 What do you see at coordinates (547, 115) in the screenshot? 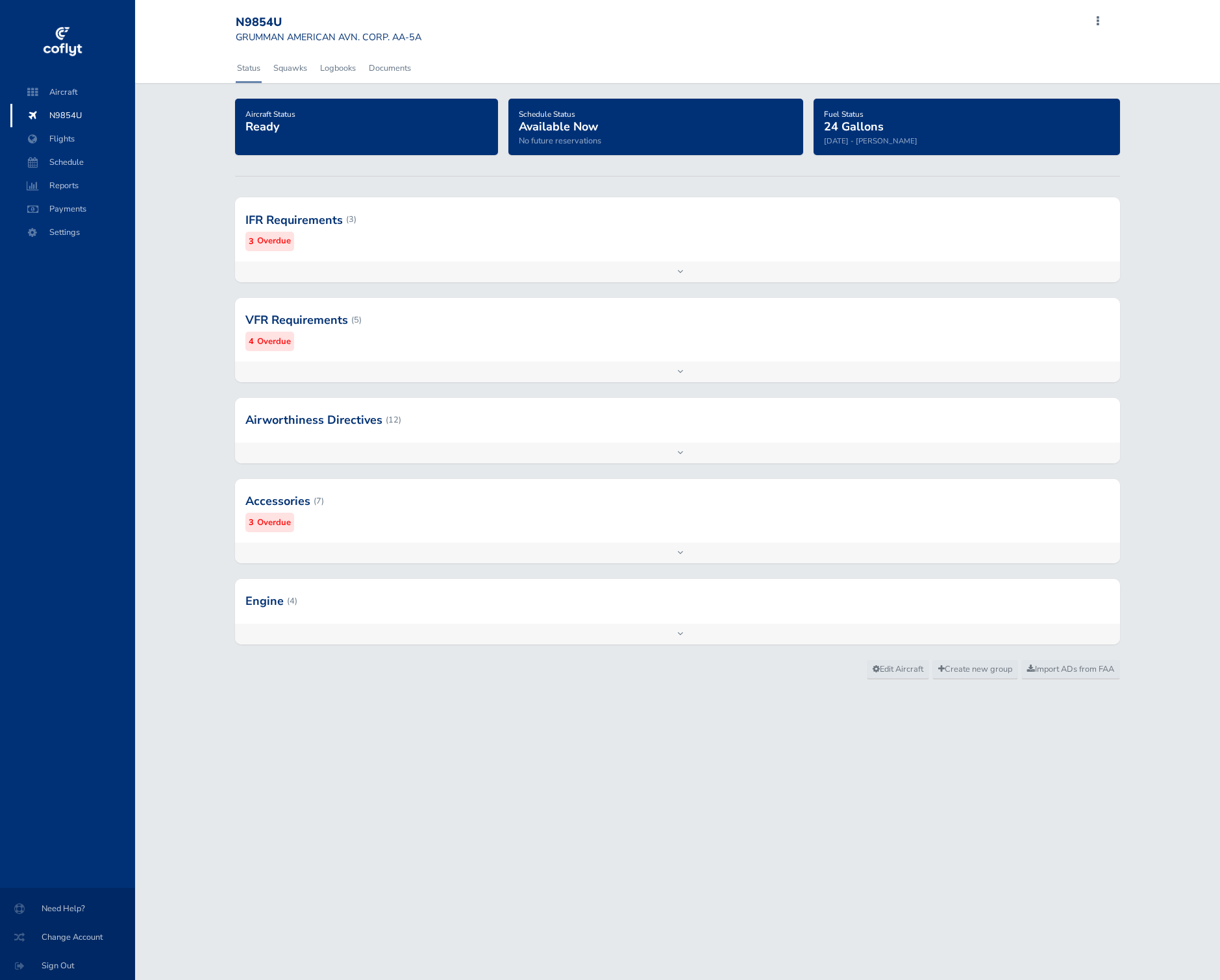
I see `span: Schedule Status` at bounding box center [547, 115].